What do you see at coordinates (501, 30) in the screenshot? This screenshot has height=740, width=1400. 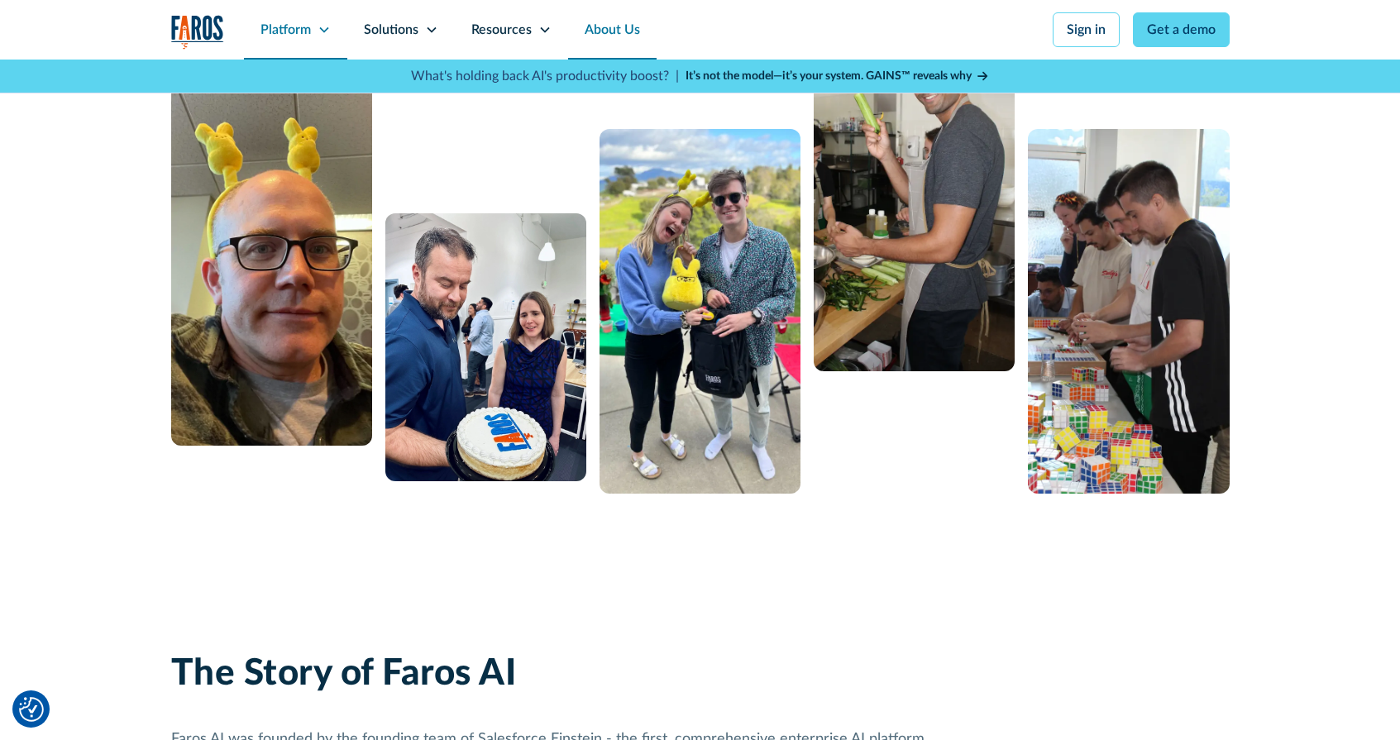 I see `div: Resources` at bounding box center [501, 30].